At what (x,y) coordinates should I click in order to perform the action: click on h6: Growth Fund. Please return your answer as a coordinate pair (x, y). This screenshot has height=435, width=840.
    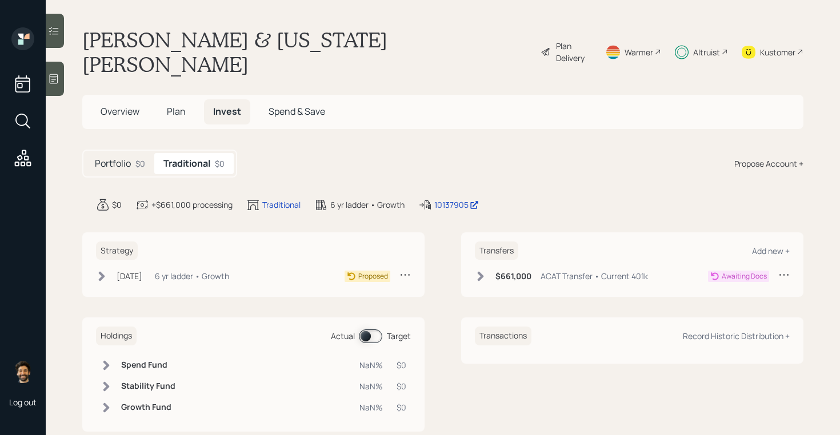
    Looking at the image, I should click on (148, 407).